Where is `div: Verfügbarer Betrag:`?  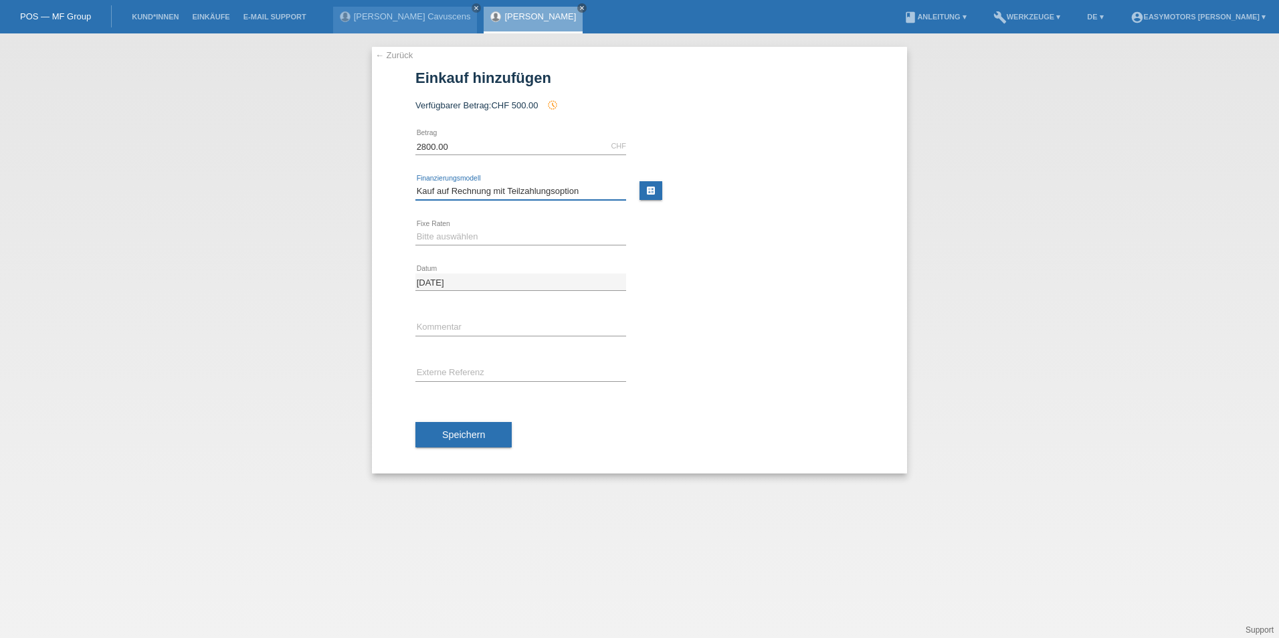
div: Verfügbarer Betrag: is located at coordinates (639, 105).